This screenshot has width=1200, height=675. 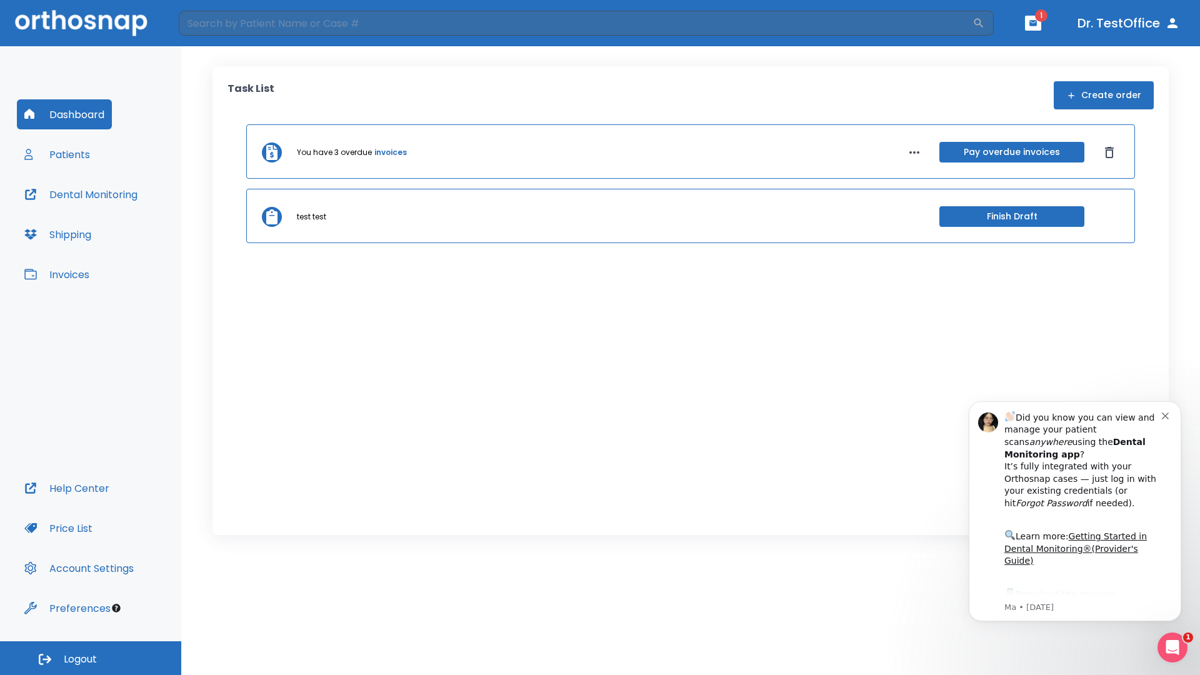 I want to click on p: test test, so click(x=311, y=217).